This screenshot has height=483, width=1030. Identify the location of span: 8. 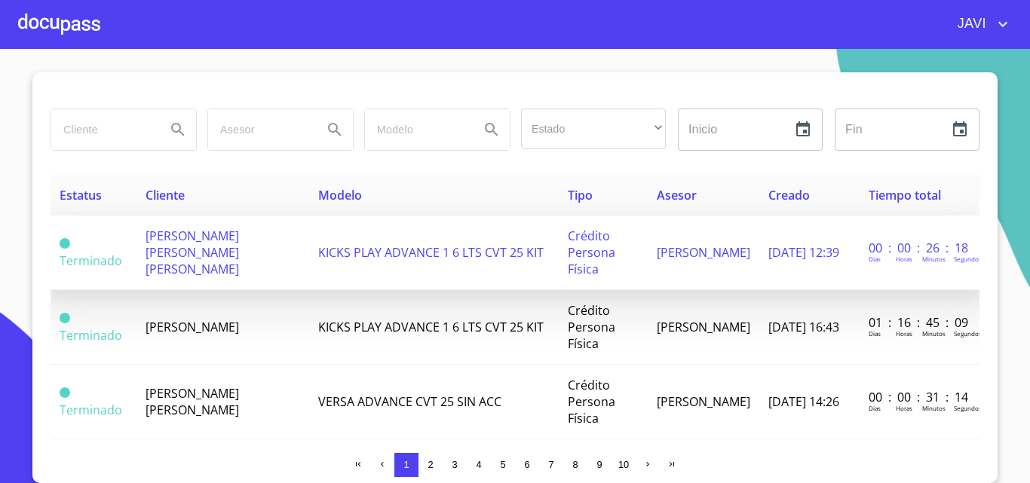
(574, 464).